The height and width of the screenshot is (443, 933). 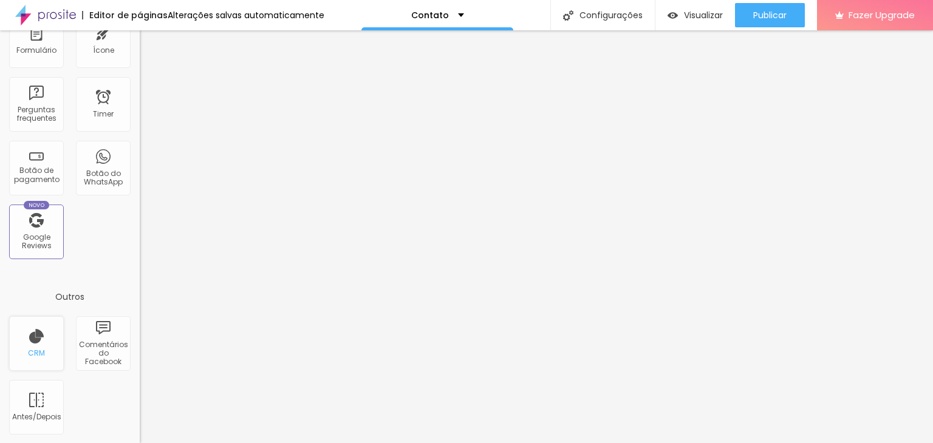 I want to click on div: Formulário, so click(x=36, y=50).